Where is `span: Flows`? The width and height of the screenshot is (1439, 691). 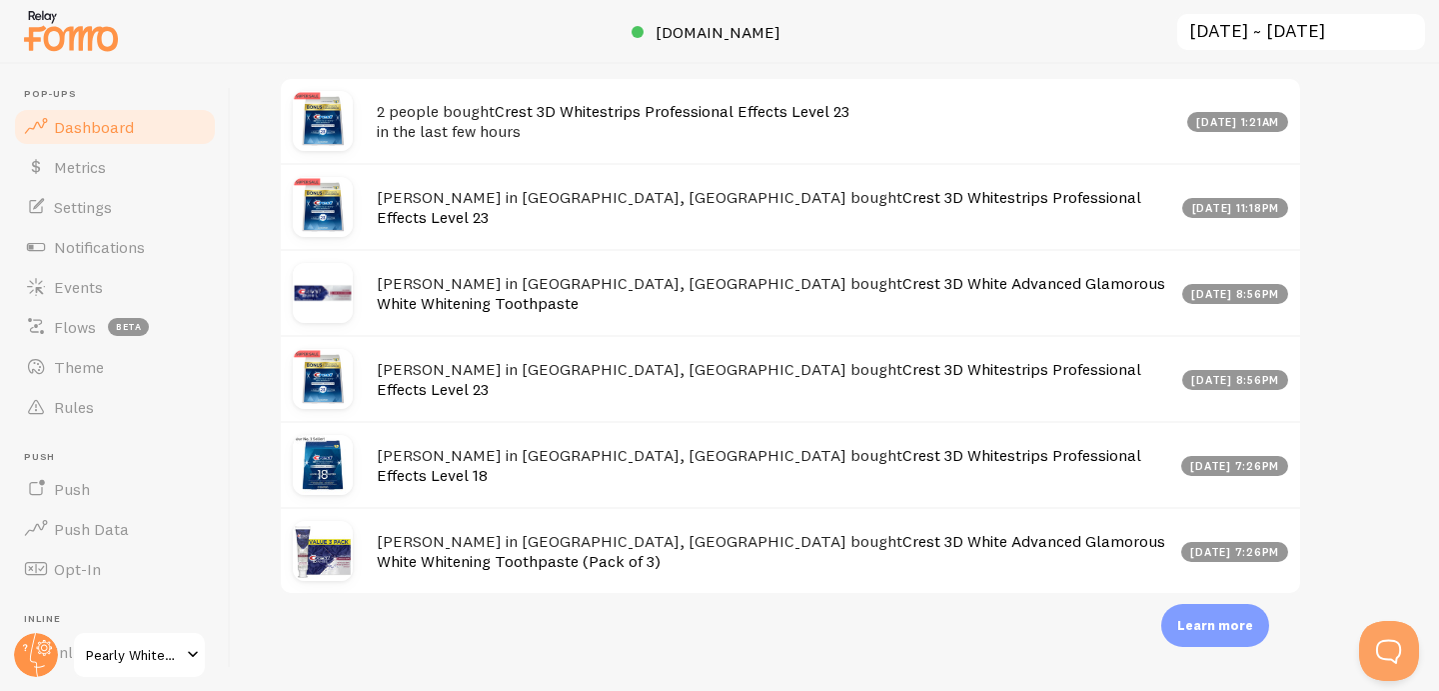 span: Flows is located at coordinates (75, 327).